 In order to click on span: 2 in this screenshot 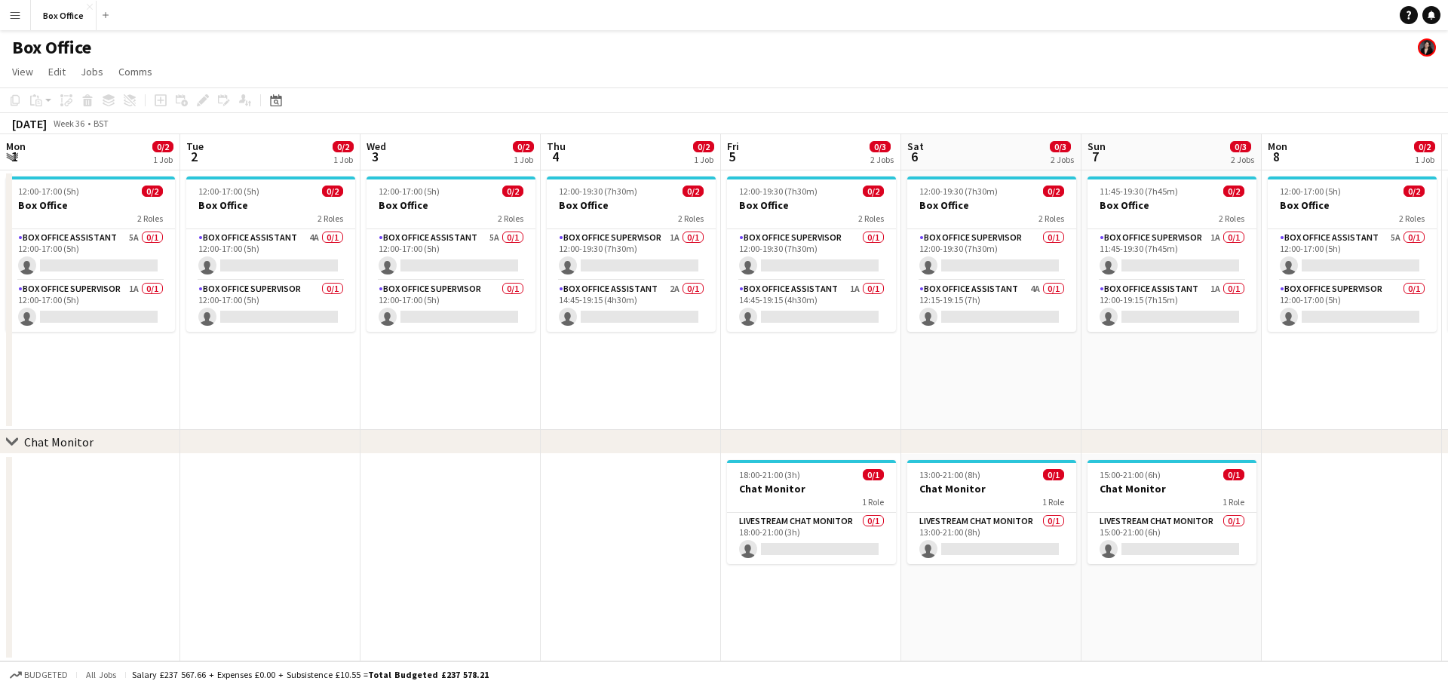, I will do `click(194, 156)`.